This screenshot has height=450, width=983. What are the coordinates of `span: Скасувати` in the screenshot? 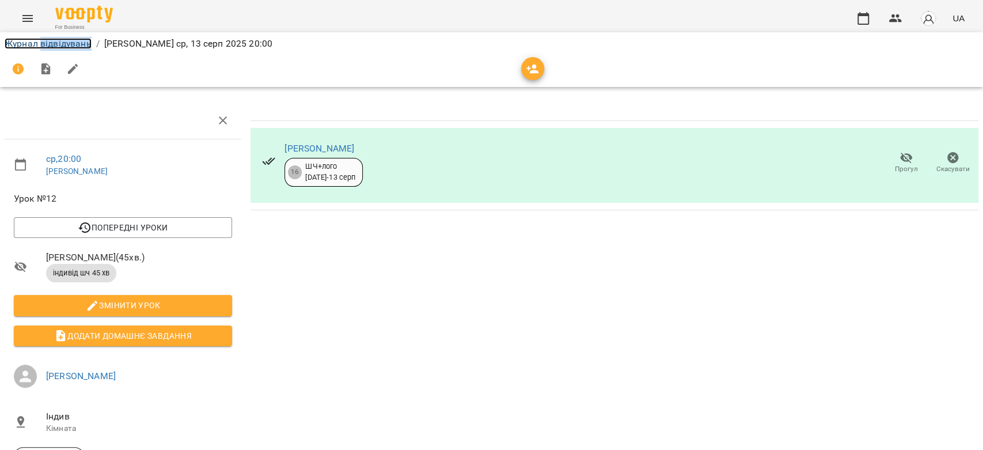 It's located at (953, 169).